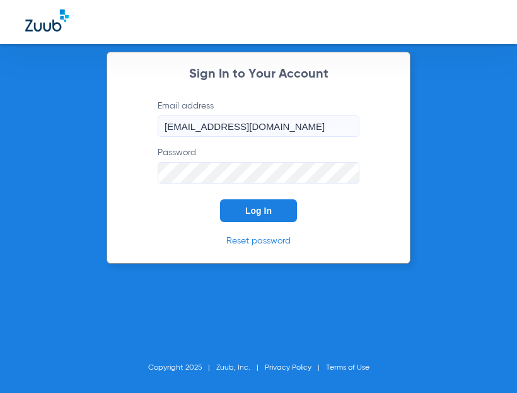 The image size is (517, 393). Describe the element at coordinates (258, 118) in the screenshot. I see `label: Email address` at that location.